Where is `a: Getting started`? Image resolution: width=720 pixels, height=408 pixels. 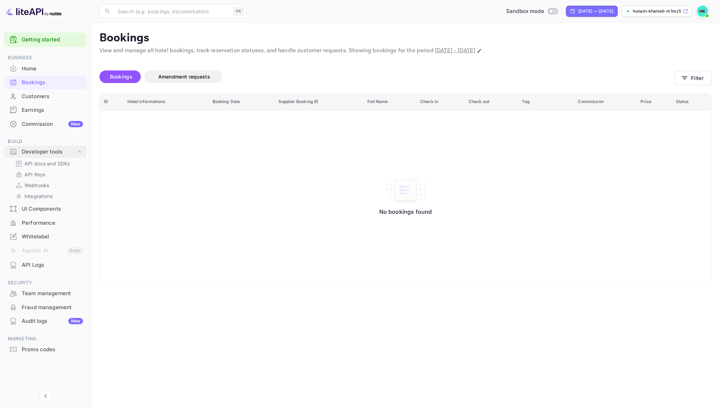
a: Getting started is located at coordinates (52, 40).